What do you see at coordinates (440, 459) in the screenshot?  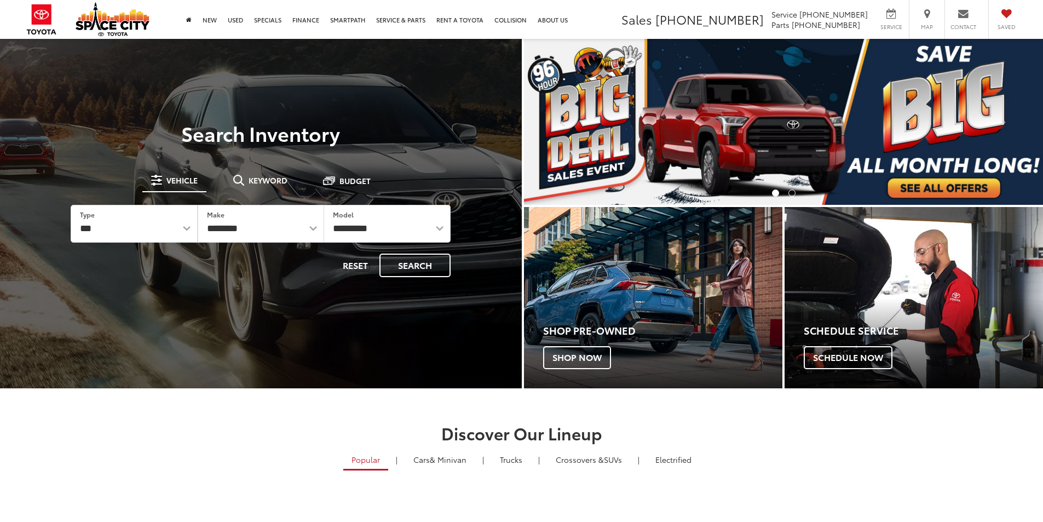 I see `a: Cars` at bounding box center [440, 459].